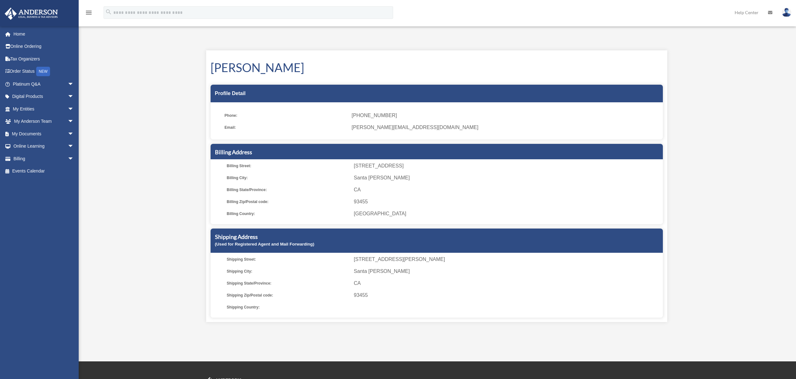  I want to click on h5: Billing Address, so click(437, 152).